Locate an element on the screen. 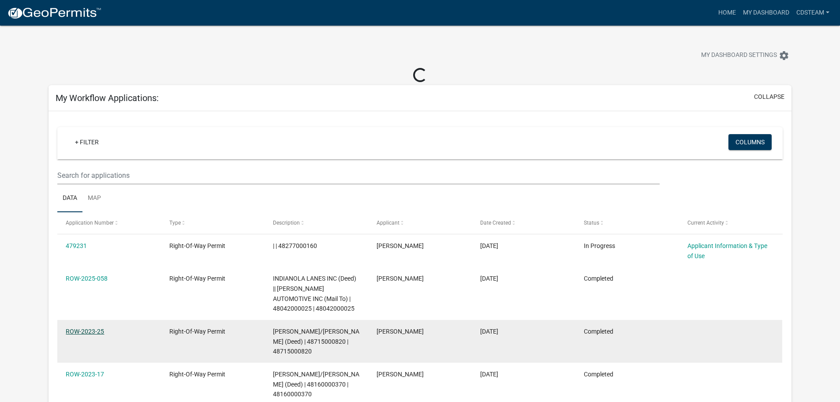 This screenshot has height=402, width=840. a: Applicant Information & Type of Use is located at coordinates (728, 251).